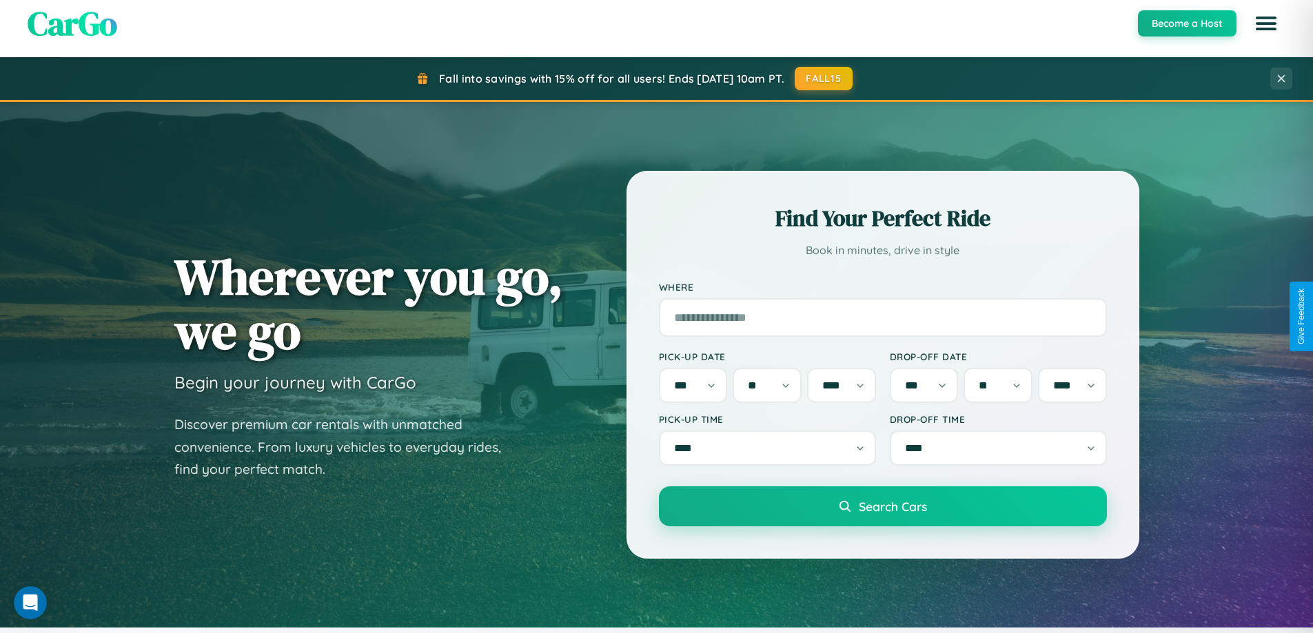 Image resolution: width=1313 pixels, height=633 pixels. Describe the element at coordinates (883, 507) in the screenshot. I see `button: Search Cars` at that location.